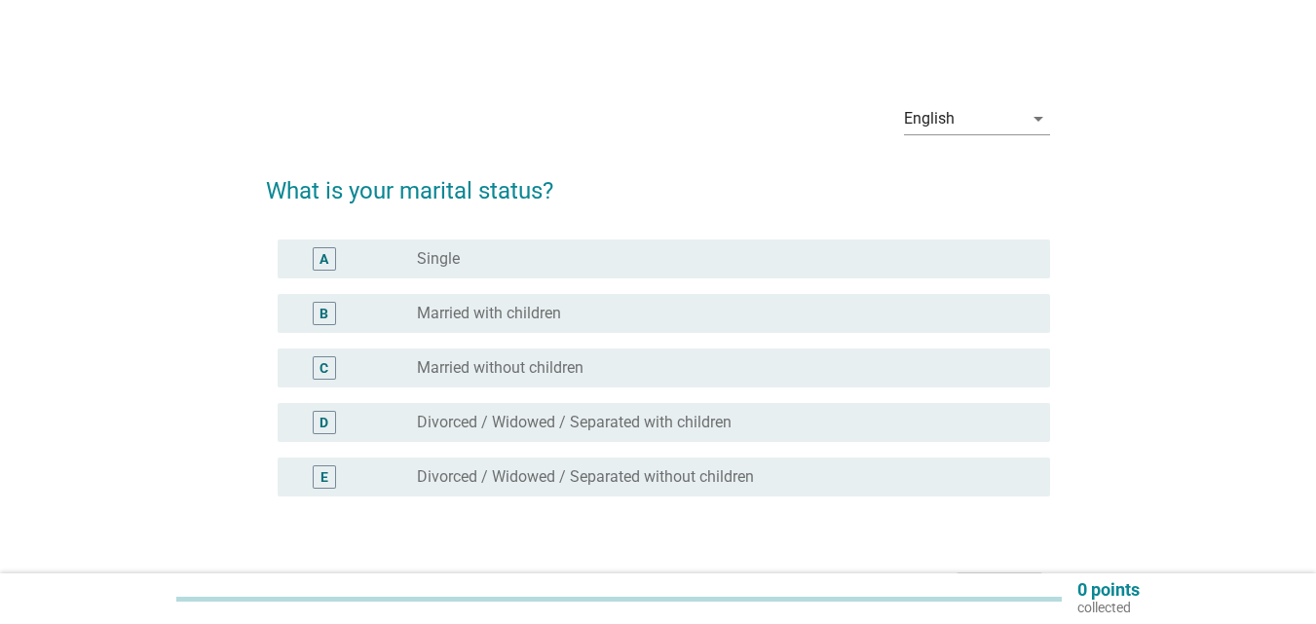 This screenshot has width=1316, height=624. I want to click on div: English, so click(929, 119).